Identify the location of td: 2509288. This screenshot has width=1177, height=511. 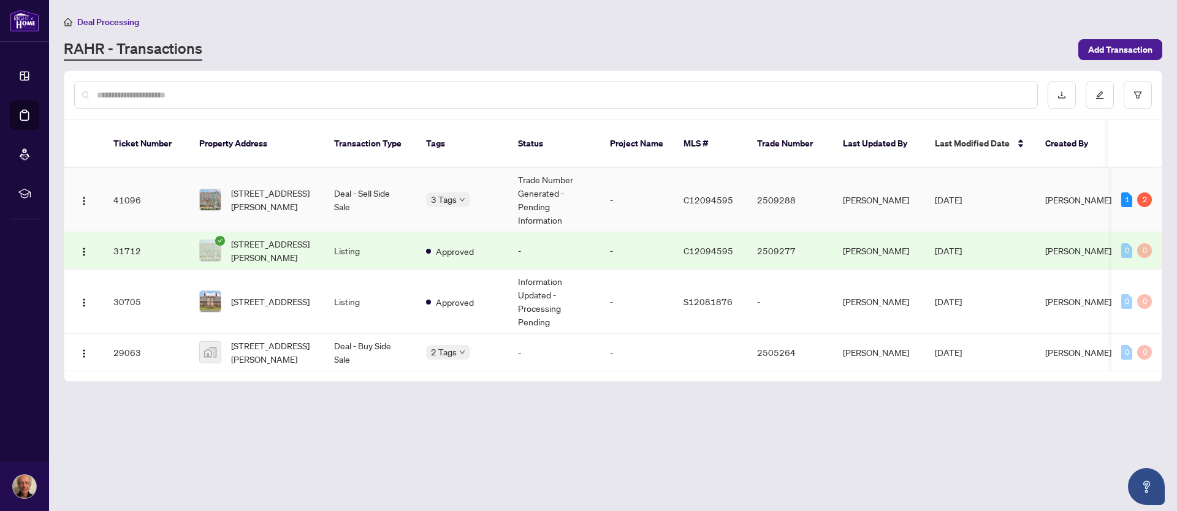
(790, 200).